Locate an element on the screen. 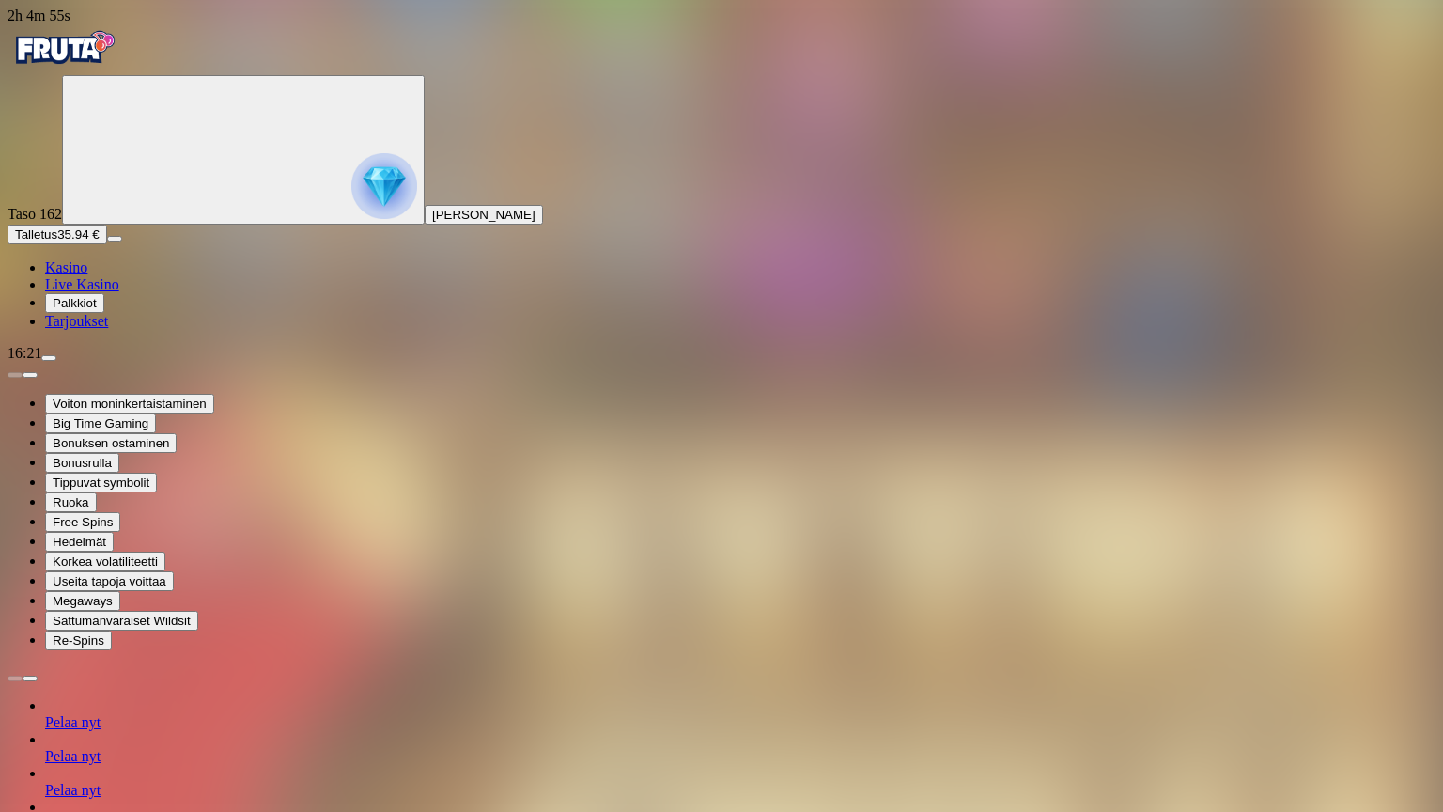 The width and height of the screenshot is (1443, 812). button: Bonuksen ostaminen is located at coordinates (111, 443).